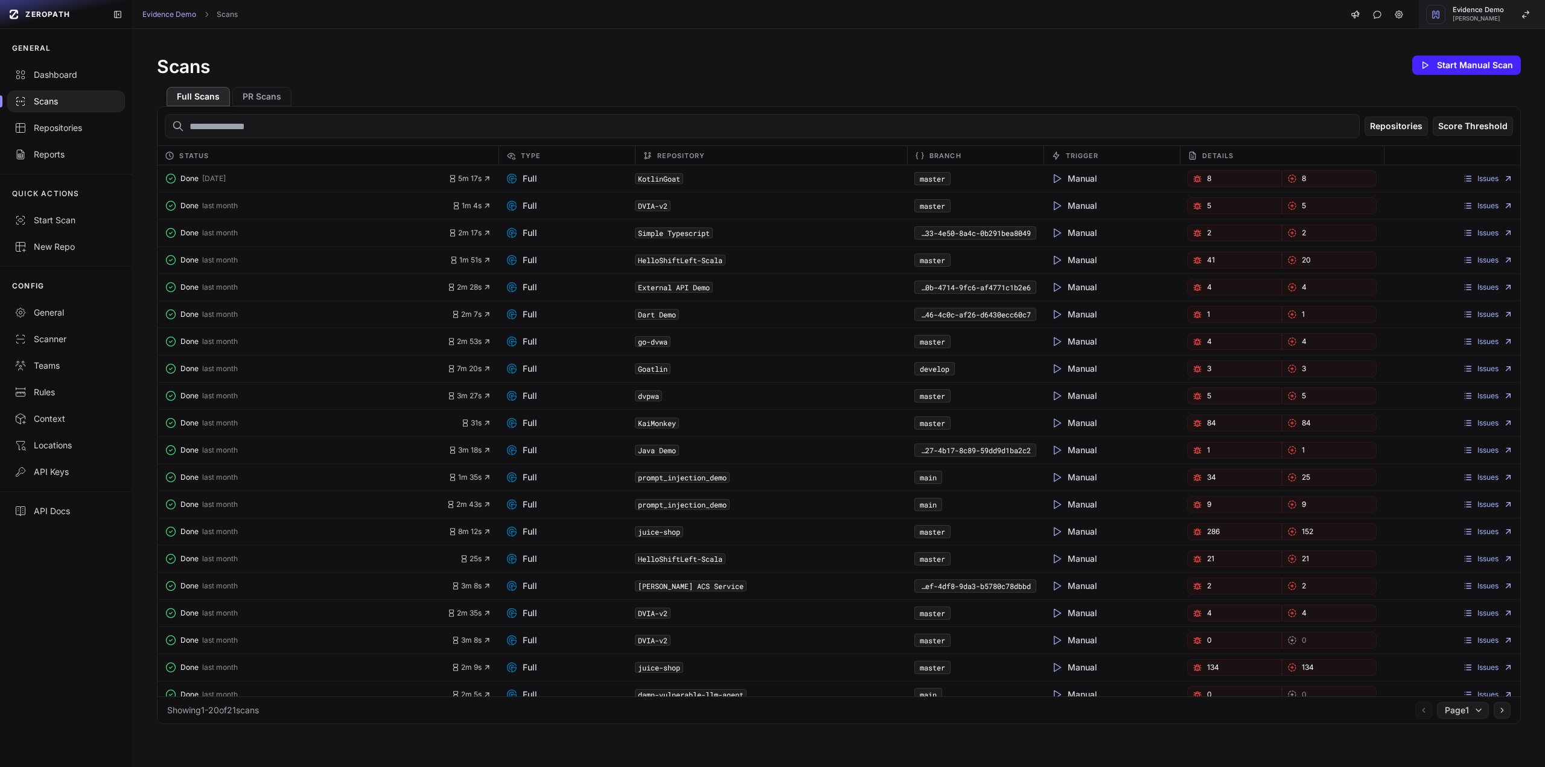 This screenshot has width=1545, height=767. I want to click on button: Repositories, so click(1396, 126).